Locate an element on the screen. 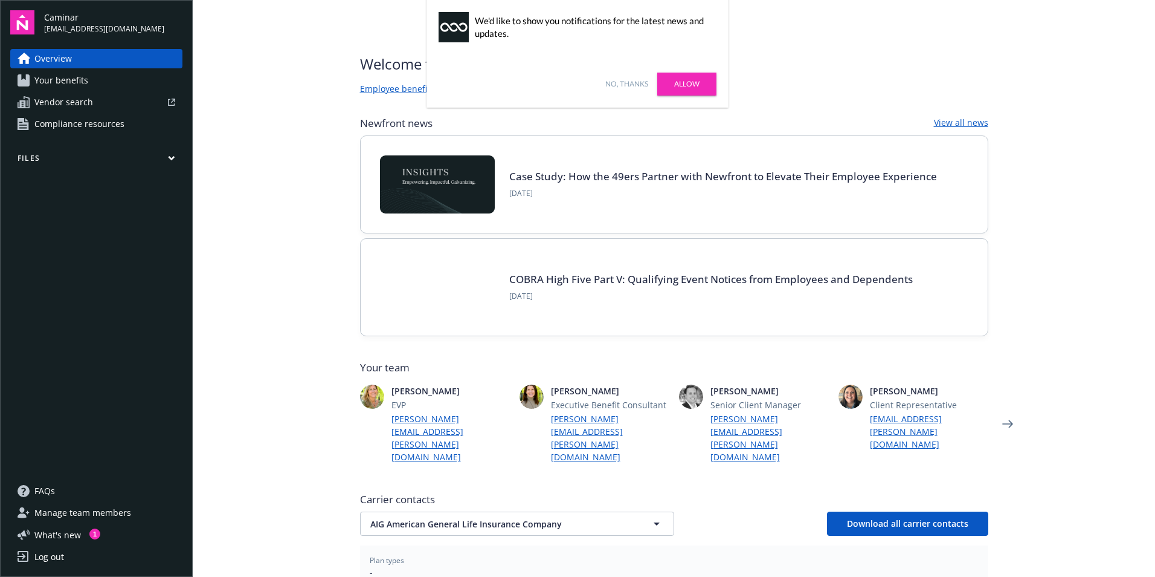 Image resolution: width=1155 pixels, height=577 pixels. span: Your benefits is located at coordinates (61, 80).